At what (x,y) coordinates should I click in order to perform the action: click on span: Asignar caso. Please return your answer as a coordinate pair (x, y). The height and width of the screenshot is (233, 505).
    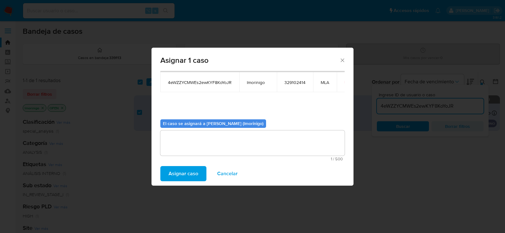
    Looking at the image, I should click on (183, 174).